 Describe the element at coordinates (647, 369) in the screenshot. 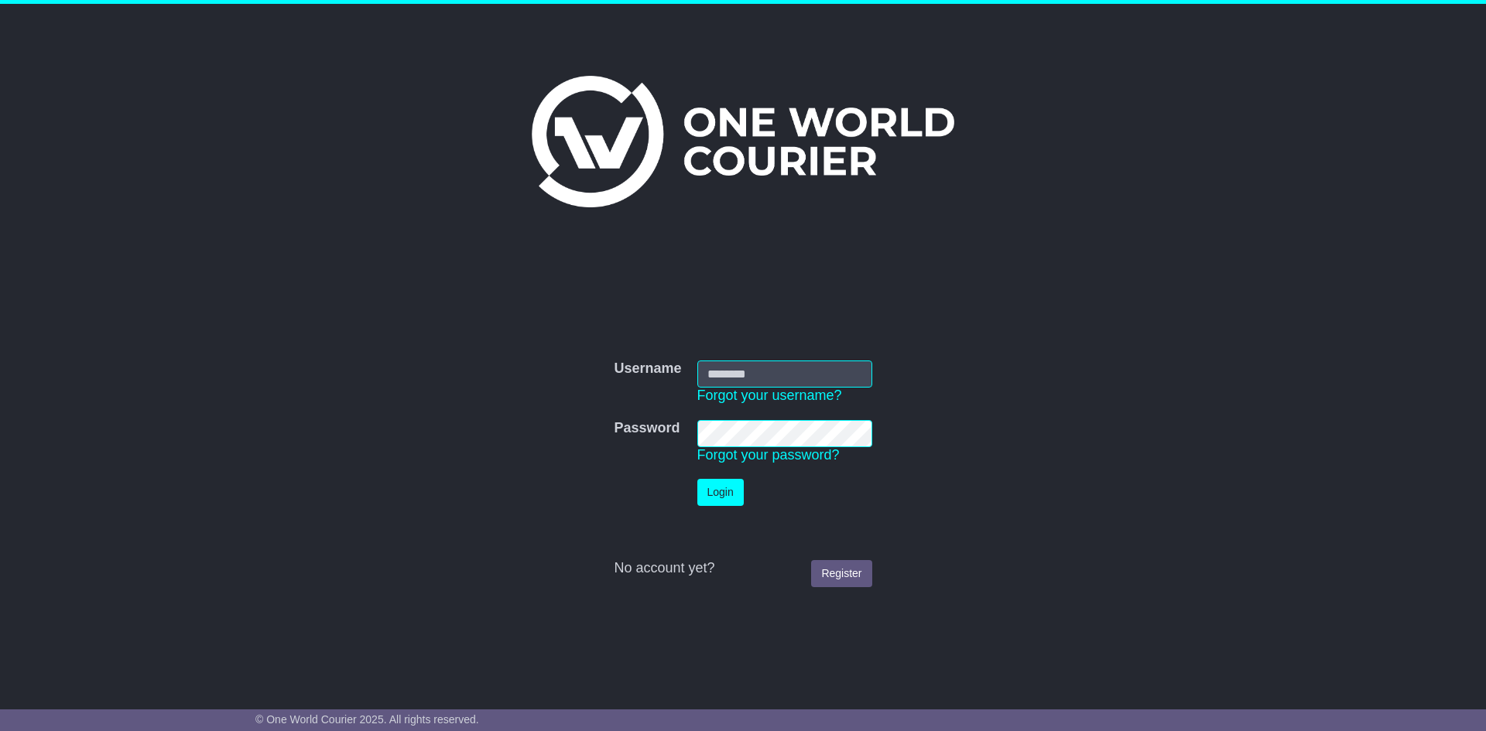

I see `label: Username` at that location.